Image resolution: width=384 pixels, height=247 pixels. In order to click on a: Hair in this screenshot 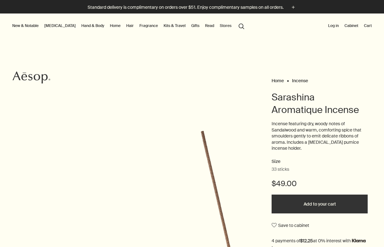, I will do `click(130, 26)`.